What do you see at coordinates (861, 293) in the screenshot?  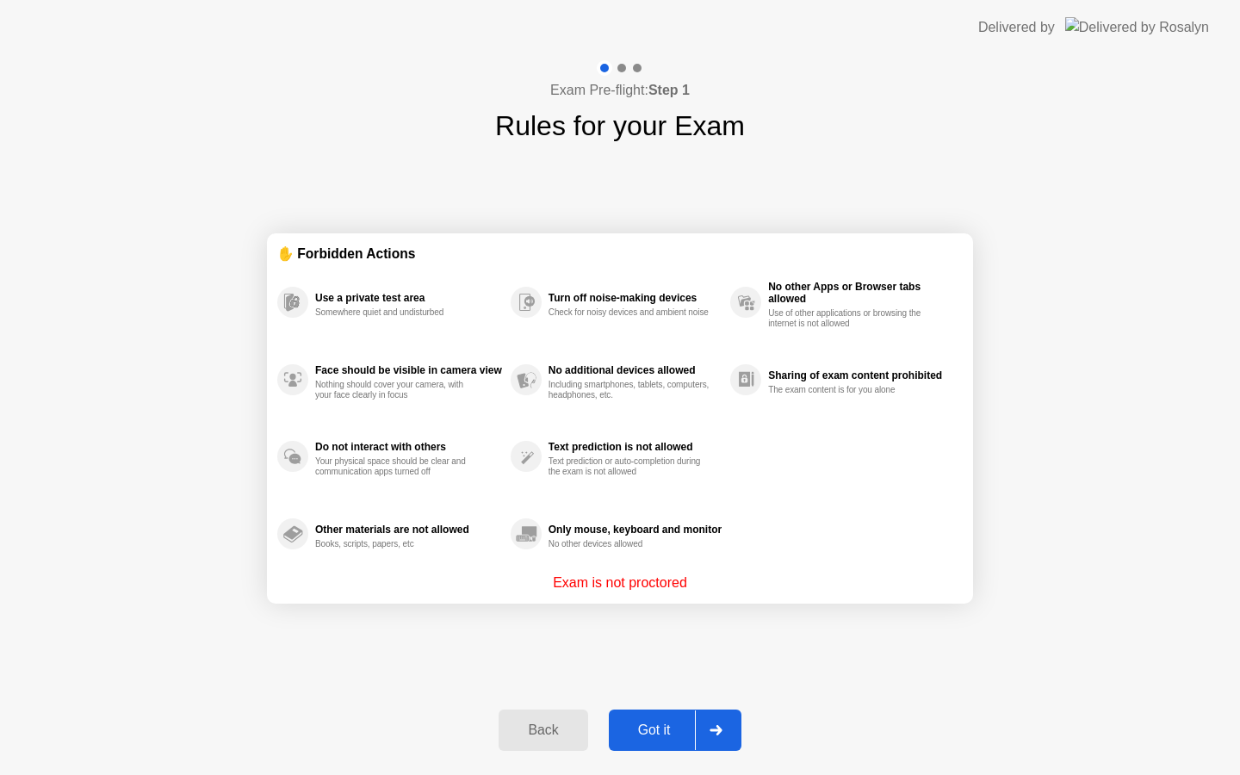 I see `div: No other Apps or Browser tabs allowed` at bounding box center [861, 293].